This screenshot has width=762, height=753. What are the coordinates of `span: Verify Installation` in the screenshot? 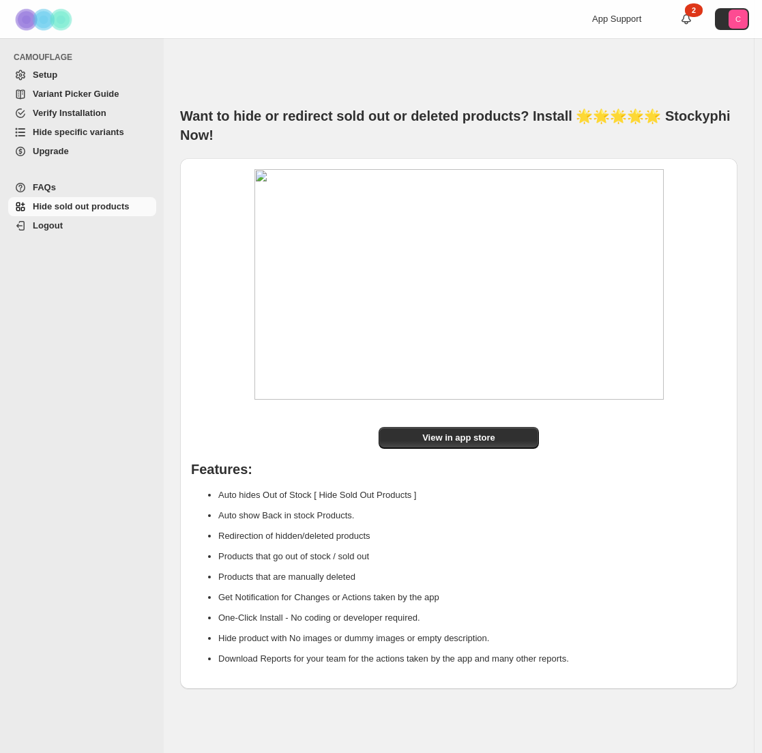 It's located at (70, 113).